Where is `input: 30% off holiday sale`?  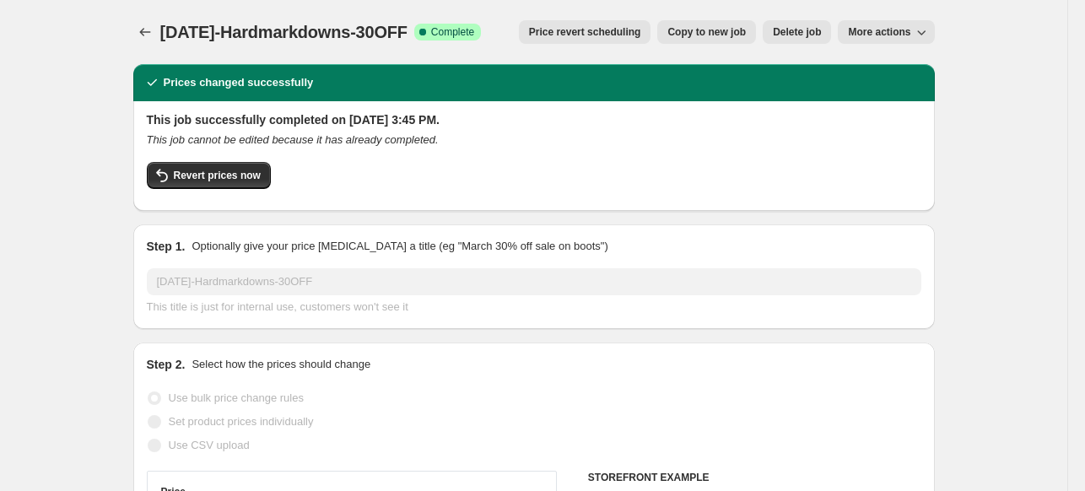 input: 30% off holiday sale is located at coordinates (534, 282).